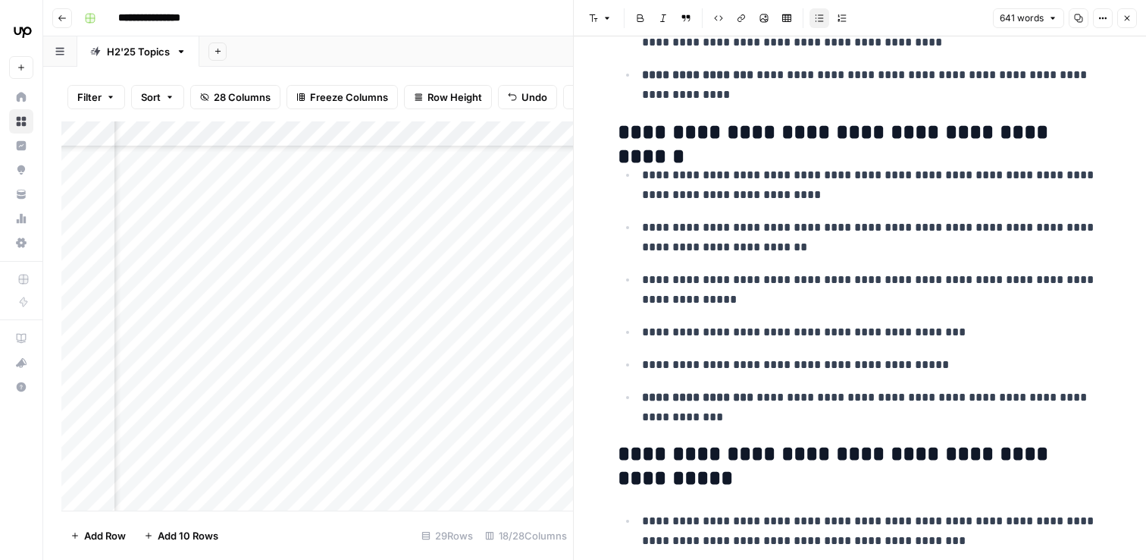 This screenshot has height=560, width=1146. What do you see at coordinates (448, 97) in the screenshot?
I see `button: Row Height` at bounding box center [448, 97].